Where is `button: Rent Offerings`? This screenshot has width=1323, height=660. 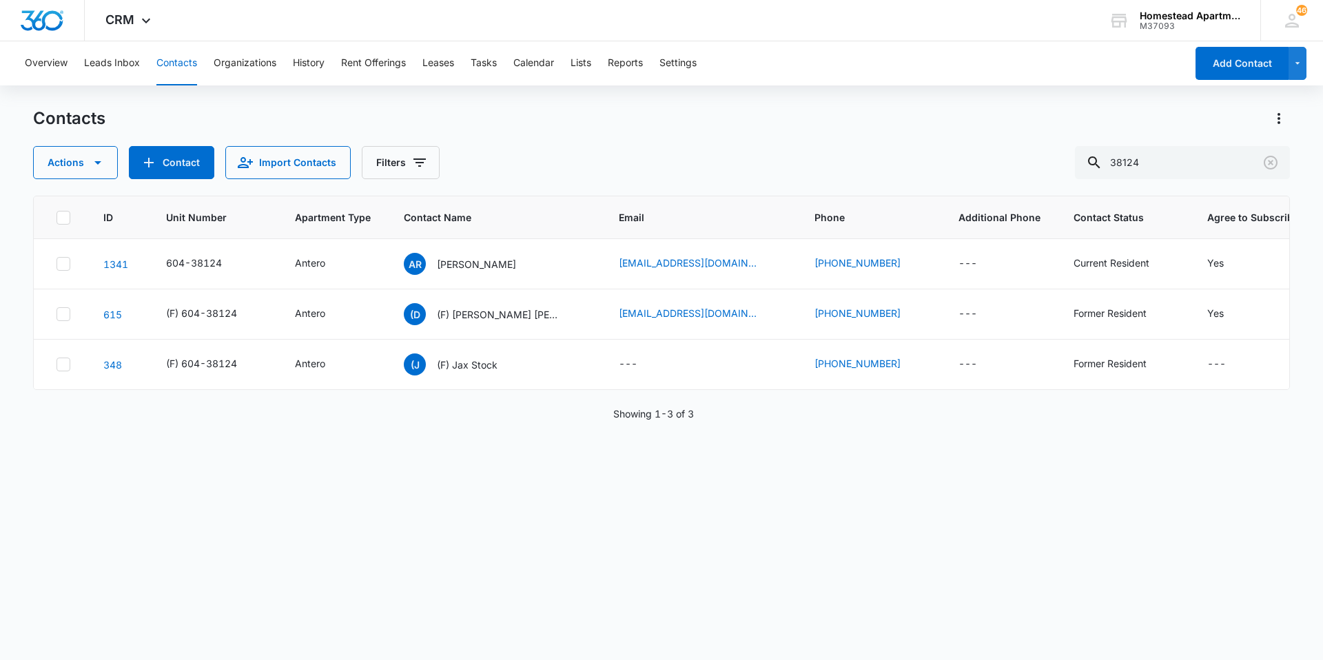
button: Rent Offerings is located at coordinates (373, 63).